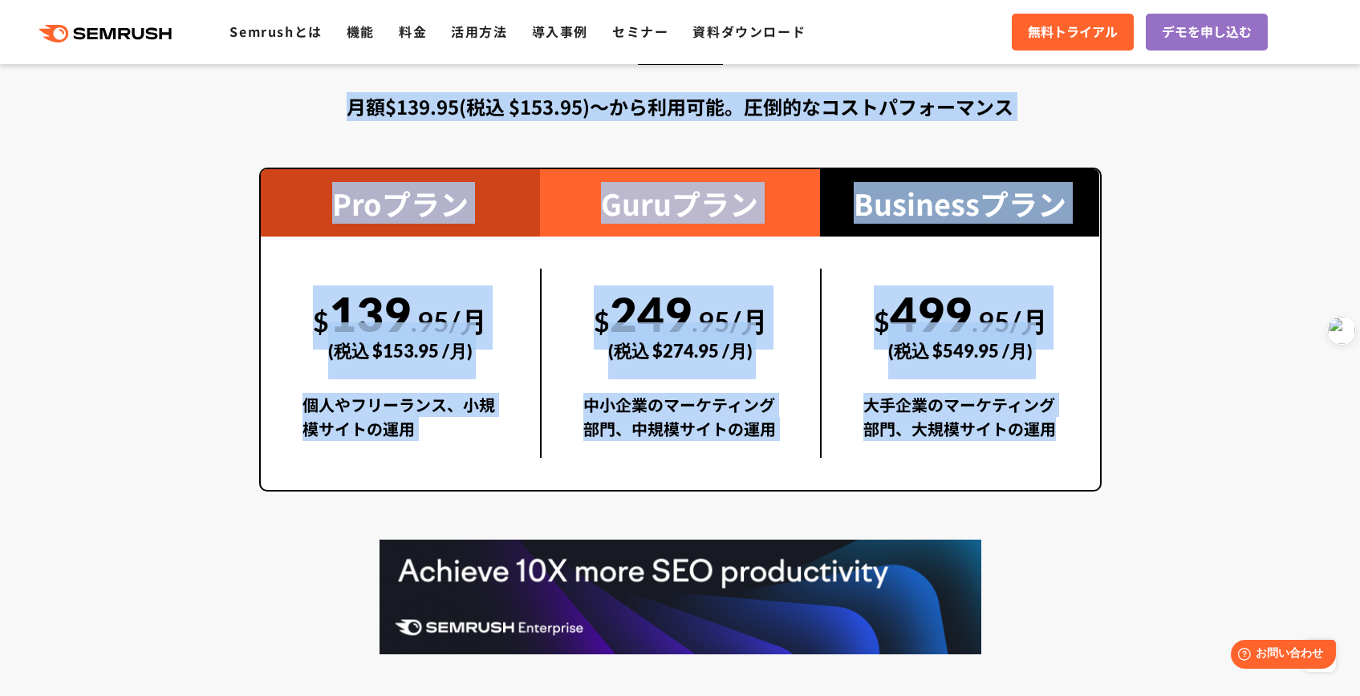  Describe the element at coordinates (960, 324) in the screenshot. I see `div: 499` at that location.